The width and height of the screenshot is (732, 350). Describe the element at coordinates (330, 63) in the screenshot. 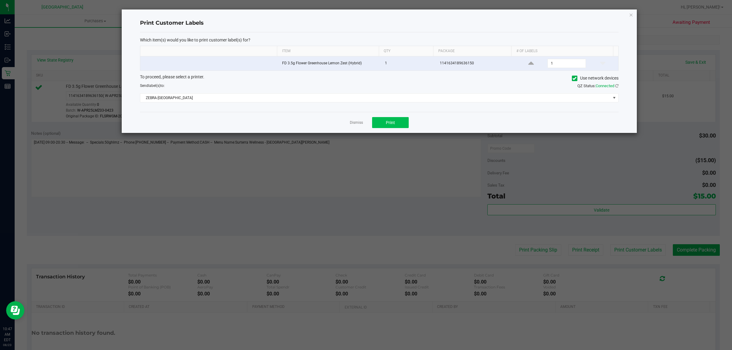

I see `td: FD 3.5g Flower Greenhouse Lemon Zest (Hybrid)` at that location.